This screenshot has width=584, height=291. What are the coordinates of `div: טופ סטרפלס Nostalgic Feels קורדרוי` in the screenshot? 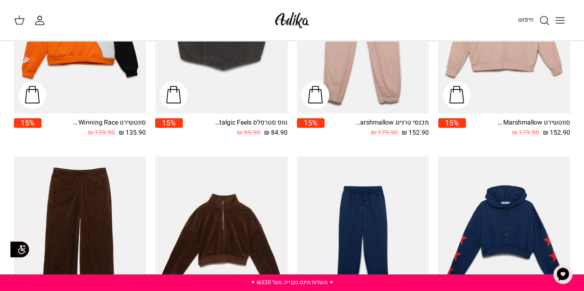 It's located at (251, 123).